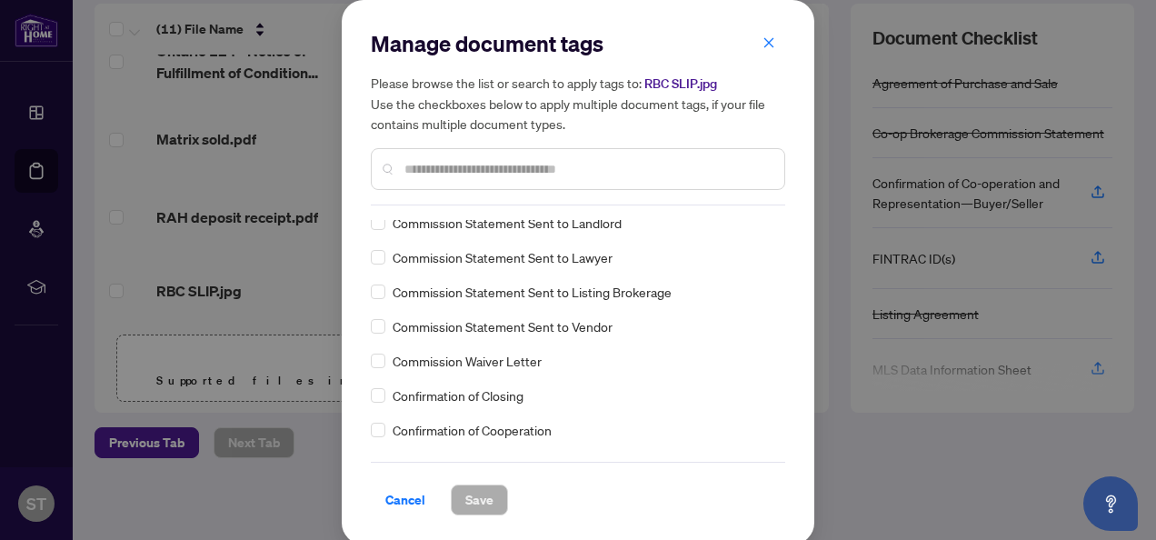 The image size is (1156, 540). What do you see at coordinates (405, 500) in the screenshot?
I see `span: Cancel` at bounding box center [405, 500].